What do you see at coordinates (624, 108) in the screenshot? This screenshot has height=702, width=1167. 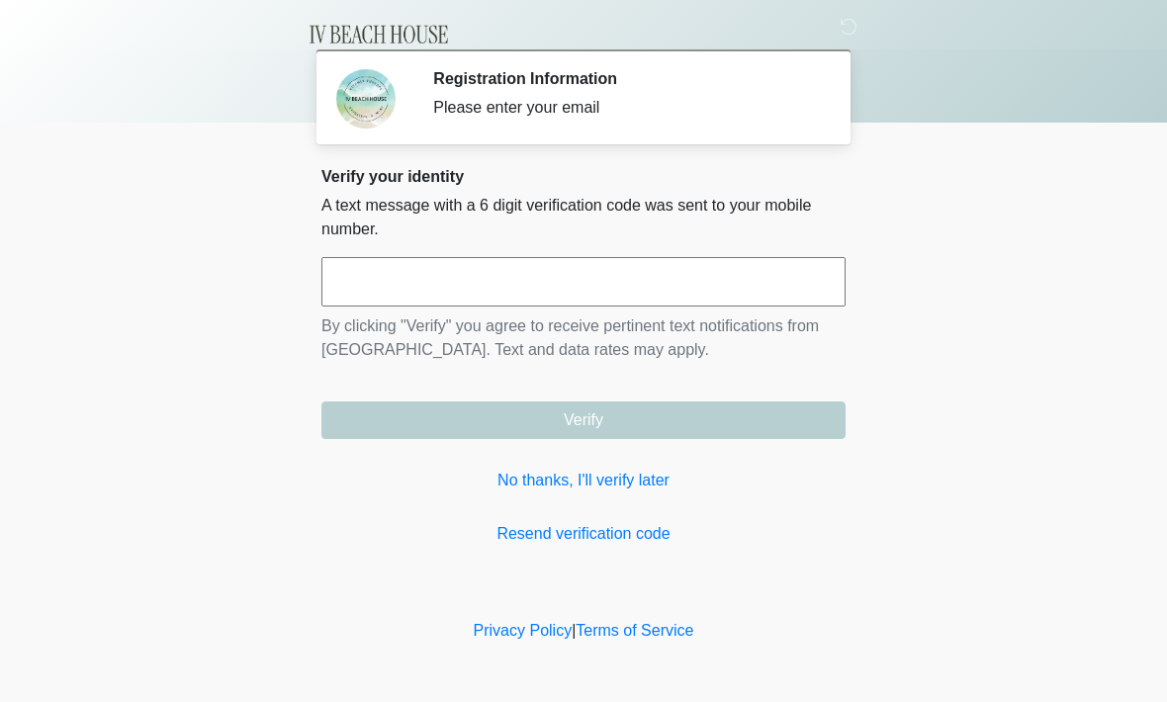 I see `div: Please enter your email` at bounding box center [624, 108].